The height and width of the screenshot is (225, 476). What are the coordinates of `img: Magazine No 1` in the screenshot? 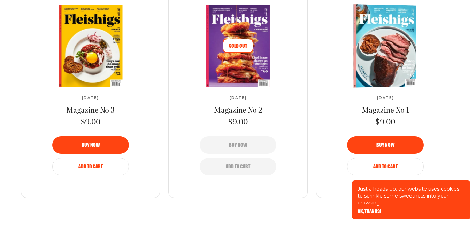 It's located at (383, 46).